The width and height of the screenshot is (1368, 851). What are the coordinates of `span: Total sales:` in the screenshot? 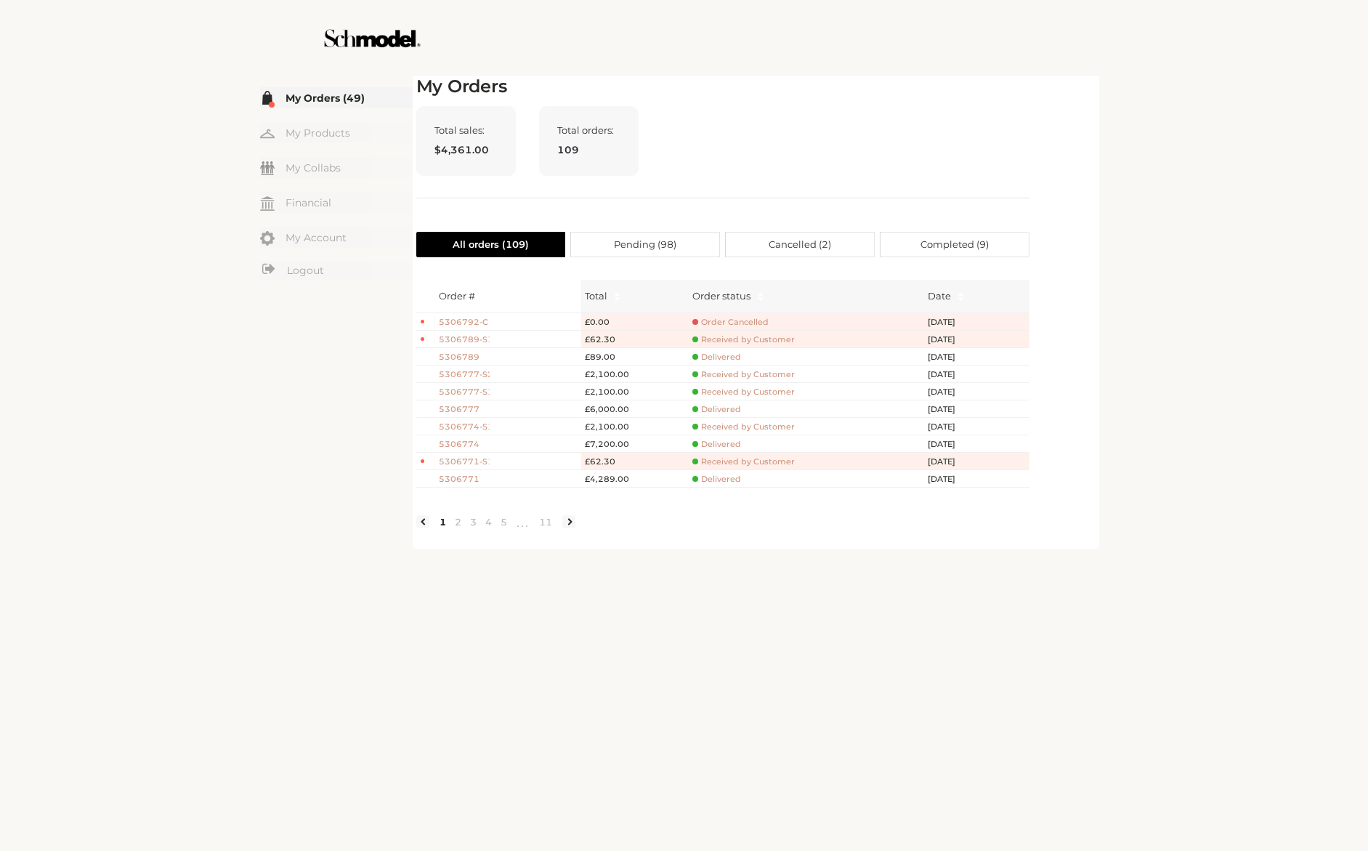 It's located at (466, 130).